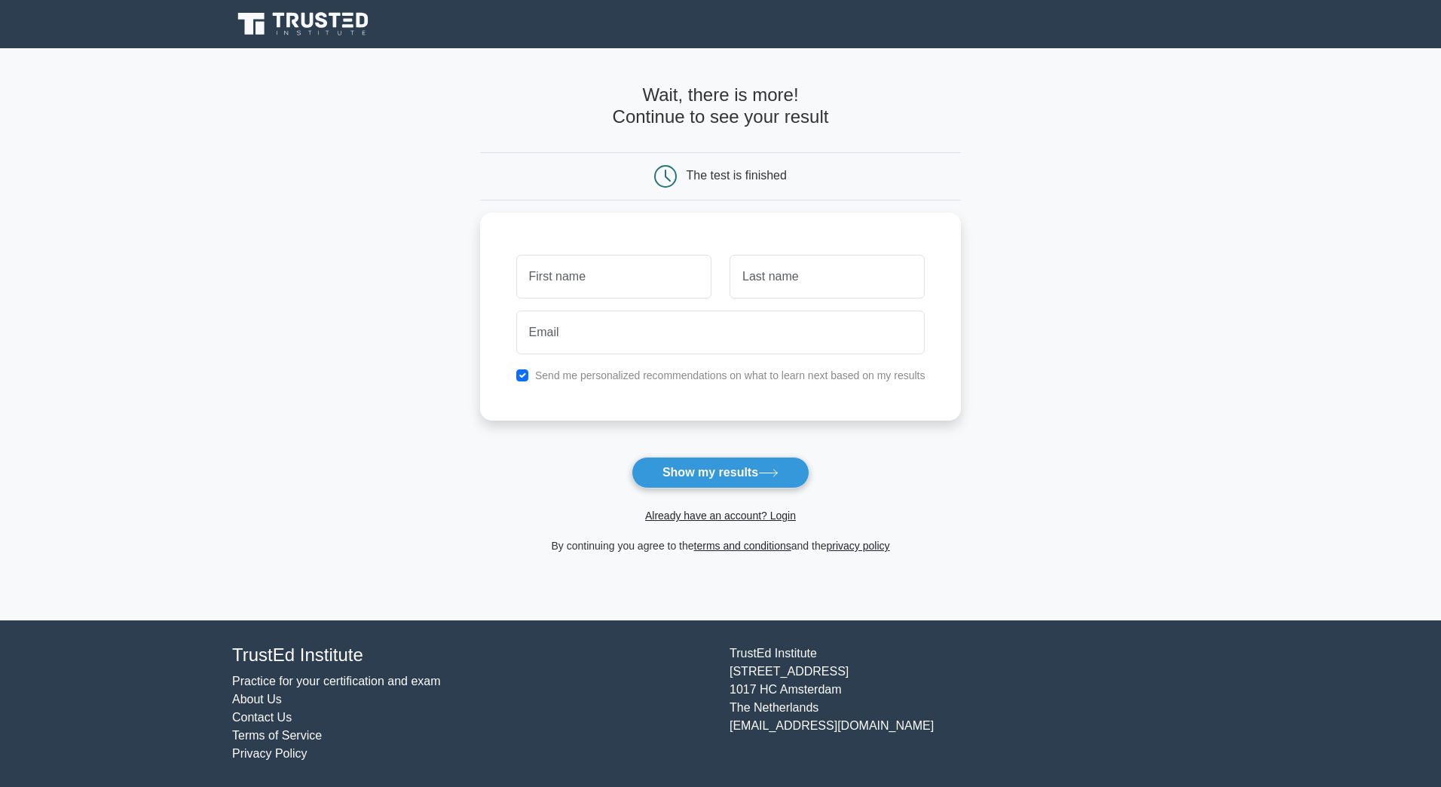 The height and width of the screenshot is (787, 1441). Describe the element at coordinates (858, 545) in the screenshot. I see `a: privacy policy` at that location.